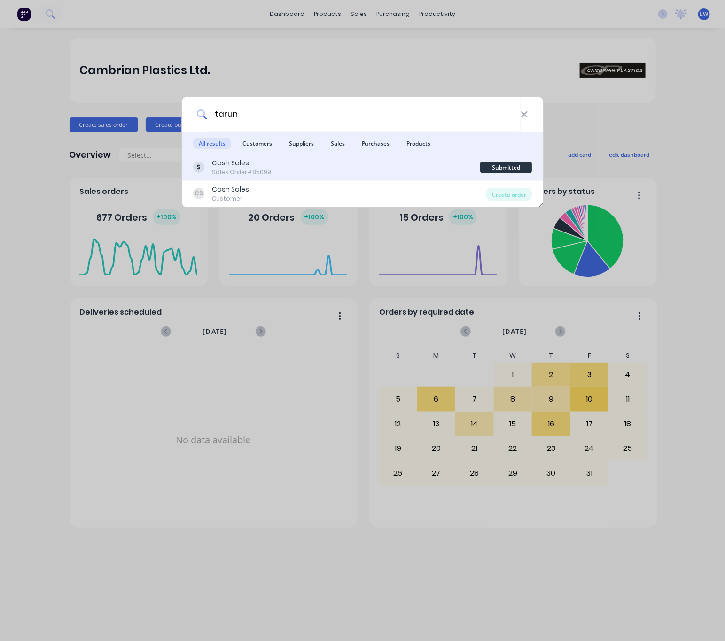 The height and width of the screenshot is (641, 725). I want to click on div: Create order, so click(509, 195).